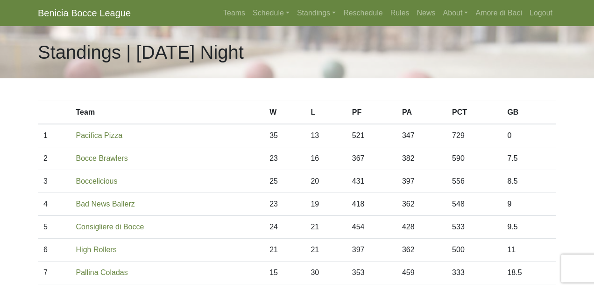  Describe the element at coordinates (529, 227) in the screenshot. I see `td: 9.5` at that location.